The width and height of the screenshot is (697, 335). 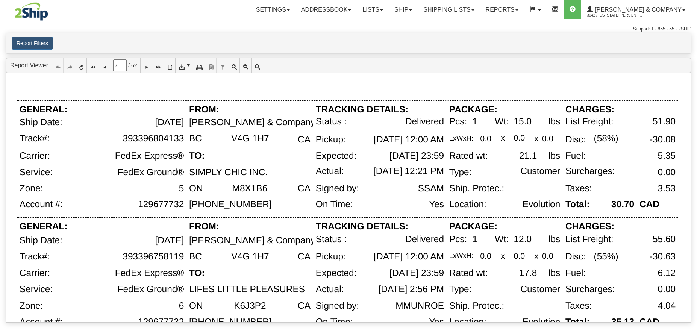 What do you see at coordinates (606, 139) in the screenshot?
I see `div: (58%)` at bounding box center [606, 139].